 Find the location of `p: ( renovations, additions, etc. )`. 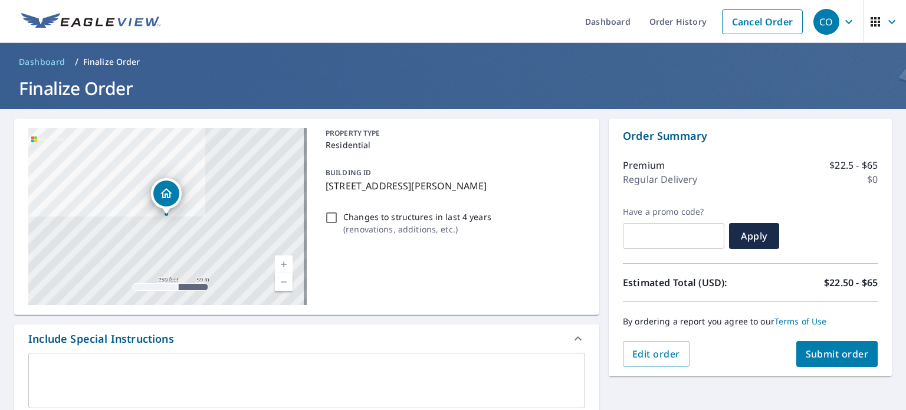

p: ( renovations, additions, etc. ) is located at coordinates (417, 229).